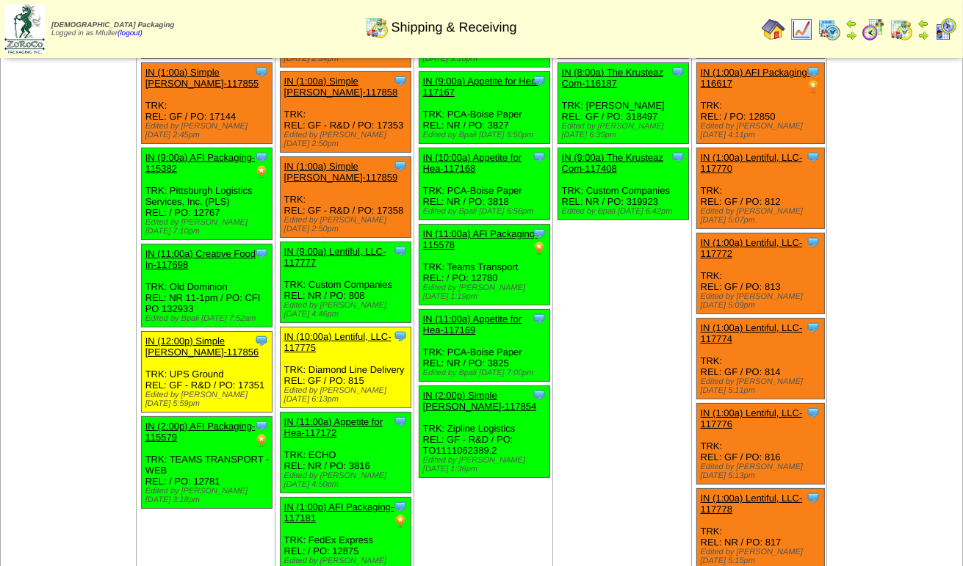 The height and width of the screenshot is (566, 963). Describe the element at coordinates (472, 325) in the screenshot. I see `a: IN (11:00a) Appetite for Hea-117169` at that location.